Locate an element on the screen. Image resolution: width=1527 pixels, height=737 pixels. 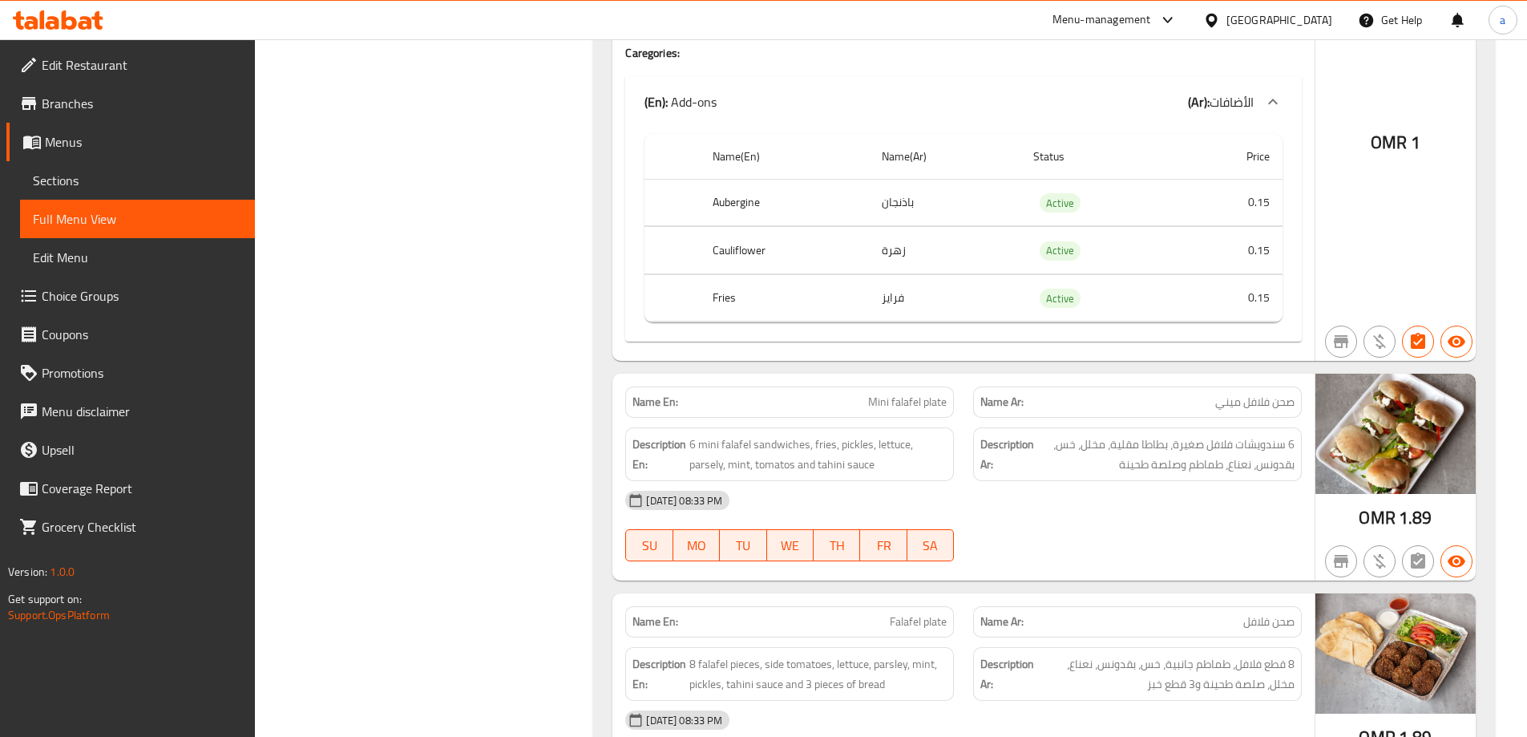
span: TH is located at coordinates (837, 545).